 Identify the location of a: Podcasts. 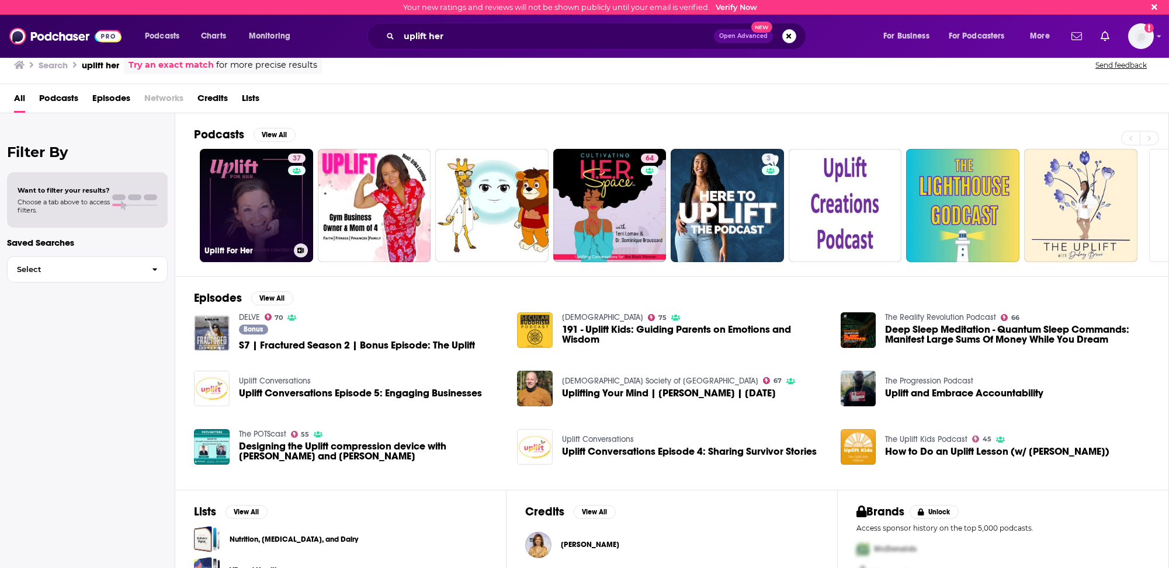
(58, 100).